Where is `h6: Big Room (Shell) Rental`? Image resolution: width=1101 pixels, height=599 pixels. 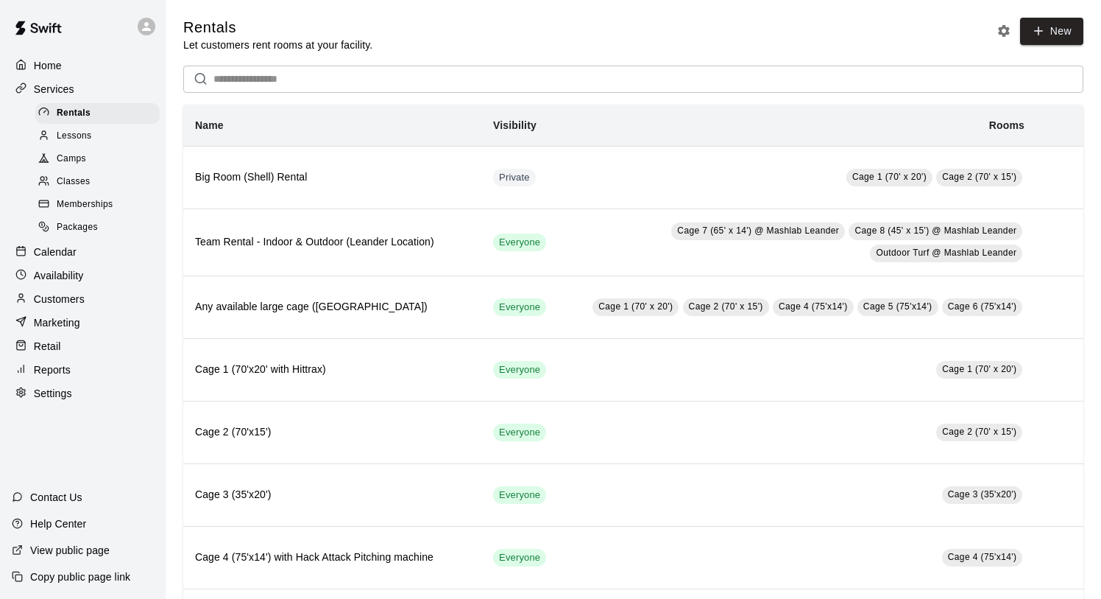
h6: Big Room (Shell) Rental is located at coordinates (332, 177).